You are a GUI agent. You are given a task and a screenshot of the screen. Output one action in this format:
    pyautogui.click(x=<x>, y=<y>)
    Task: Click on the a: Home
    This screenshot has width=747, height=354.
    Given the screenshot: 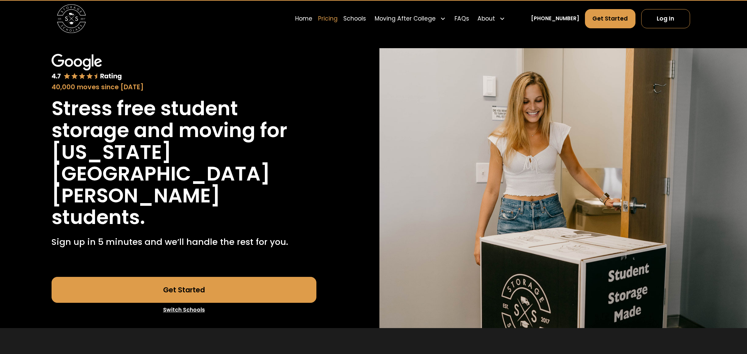 What is the action you would take?
    pyautogui.click(x=304, y=19)
    